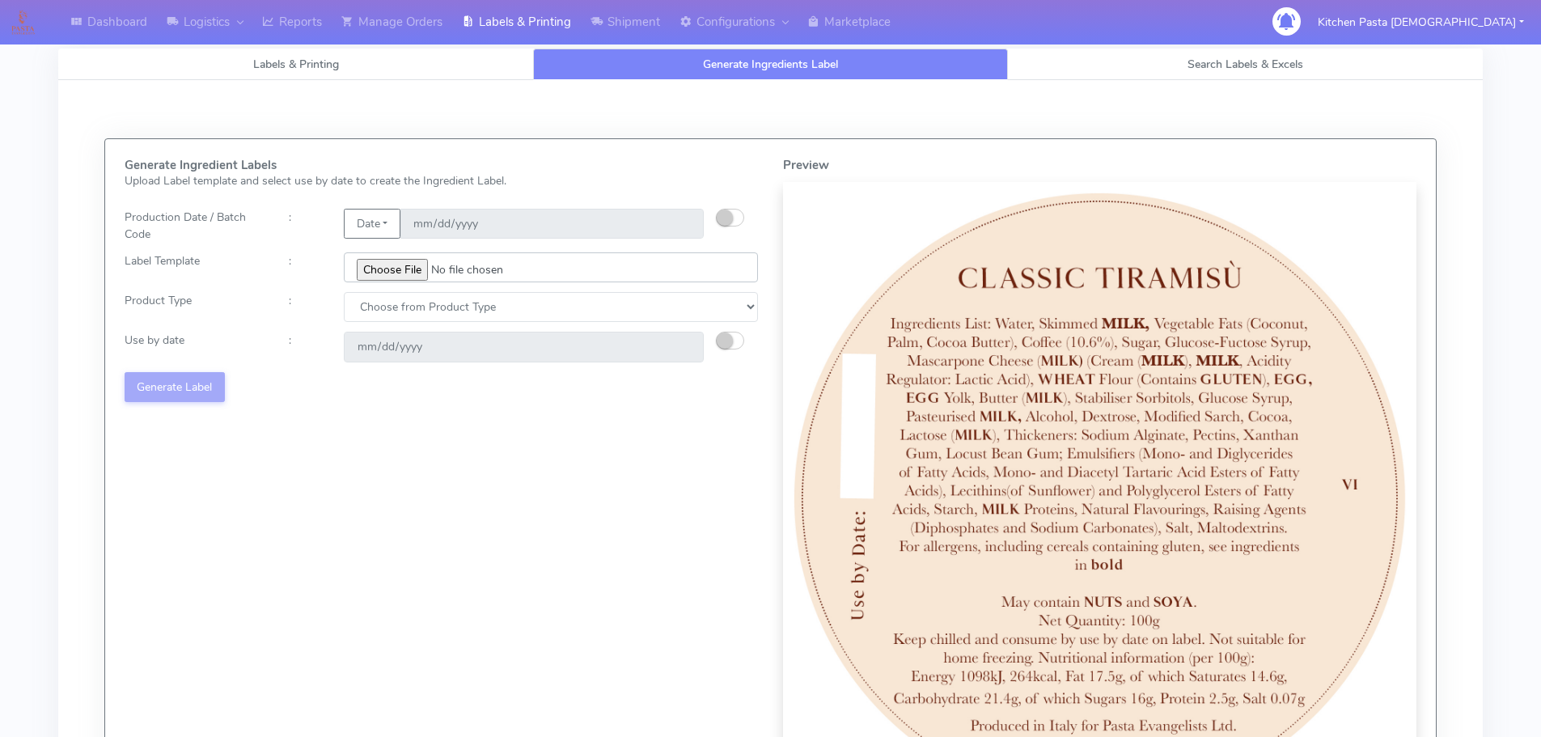 The width and height of the screenshot is (1541, 737). Describe the element at coordinates (1245, 64) in the screenshot. I see `span: Search Labels & Excels` at that location.